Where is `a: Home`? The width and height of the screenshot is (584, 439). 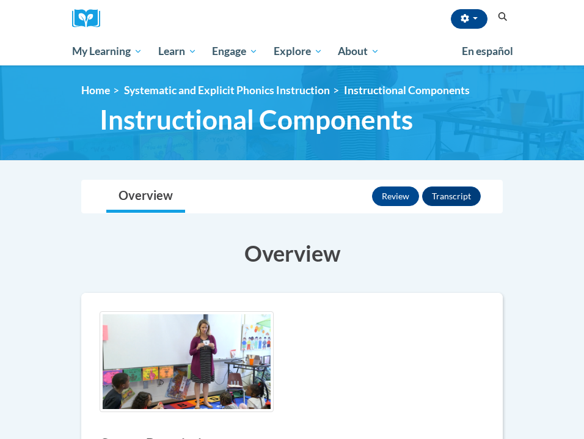 a: Home is located at coordinates (95, 90).